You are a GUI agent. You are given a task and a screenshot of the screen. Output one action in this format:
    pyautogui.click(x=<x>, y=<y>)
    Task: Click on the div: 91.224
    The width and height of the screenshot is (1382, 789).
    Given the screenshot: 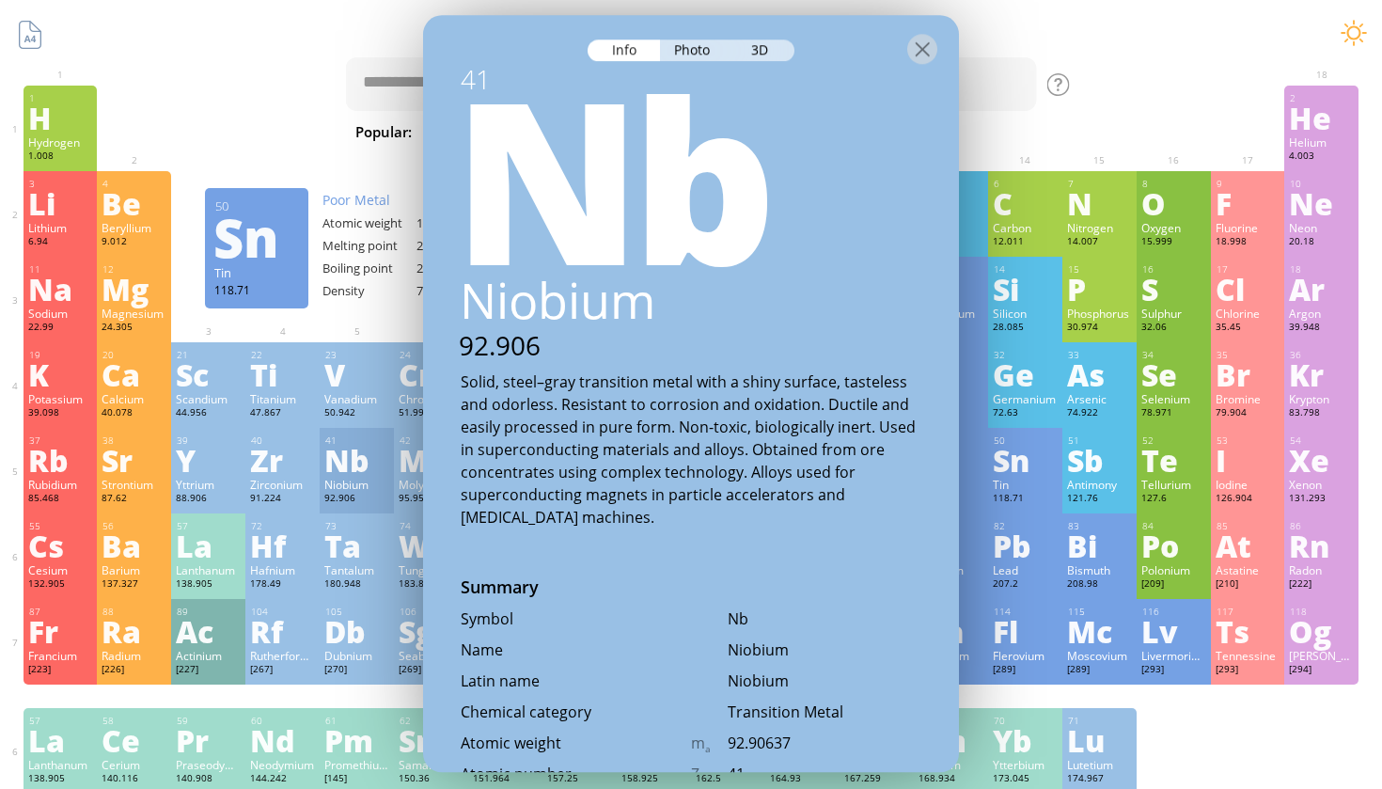 What is the action you would take?
    pyautogui.click(x=282, y=499)
    